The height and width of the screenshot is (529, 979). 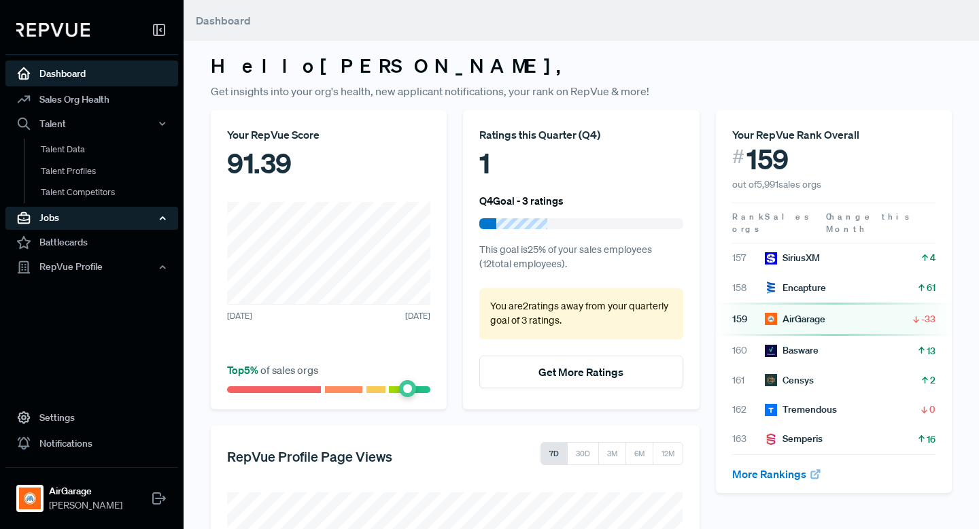 I want to click on p: This goal is 25 % of your sales employees ( 12 total employees)., so click(x=581, y=257).